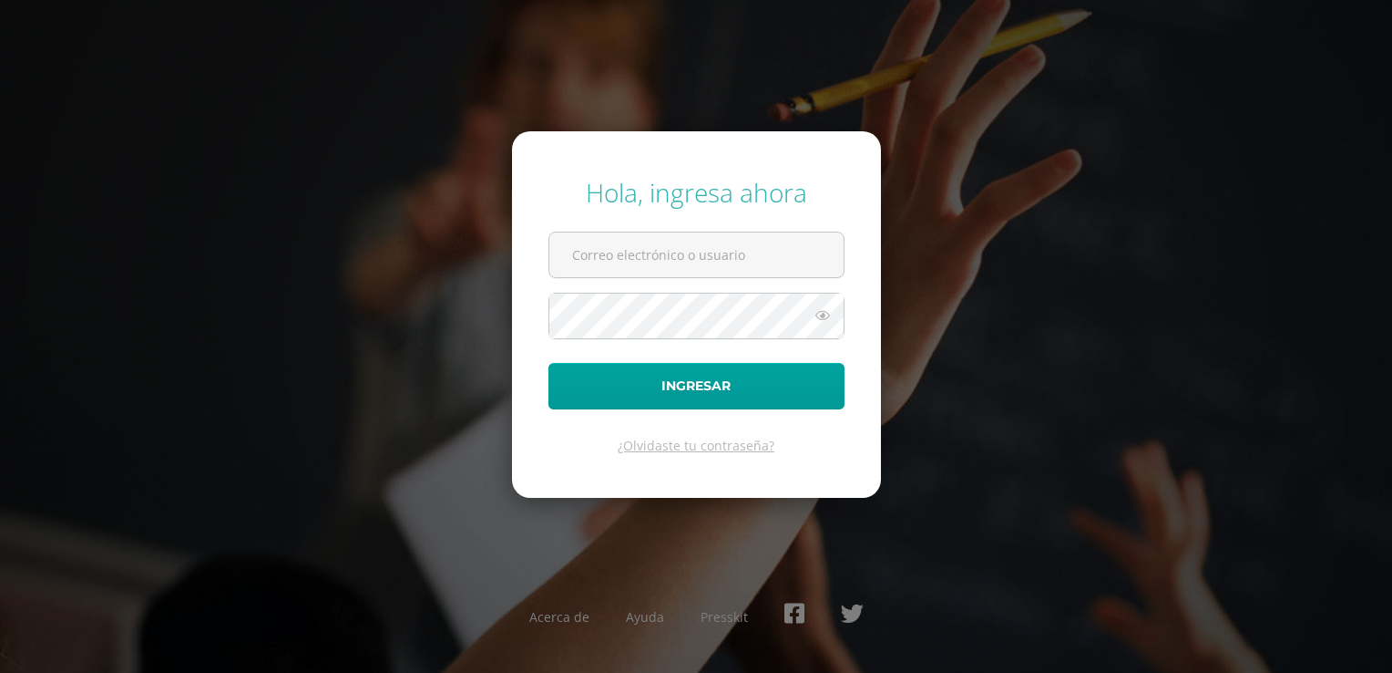 This screenshot has width=1392, height=673. I want to click on div: Hola, ingresa ahora, so click(696, 192).